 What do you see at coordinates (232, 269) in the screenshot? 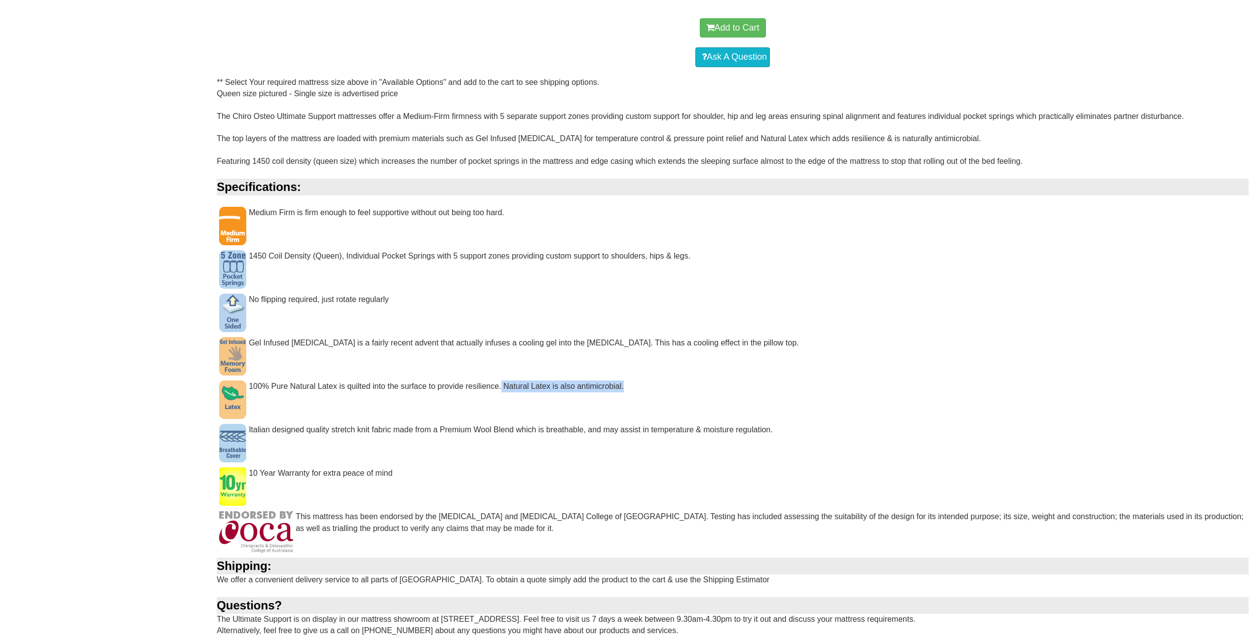
I see `img: 5 Zone Pocket Springs` at bounding box center [232, 269].